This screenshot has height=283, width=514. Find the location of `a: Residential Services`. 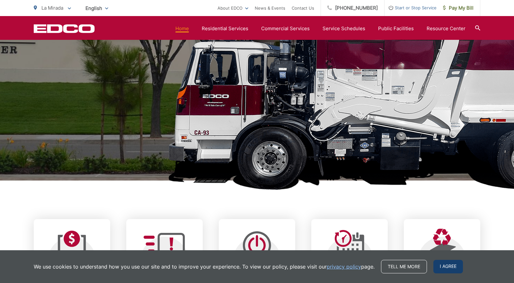

a: Residential Services is located at coordinates (225, 29).